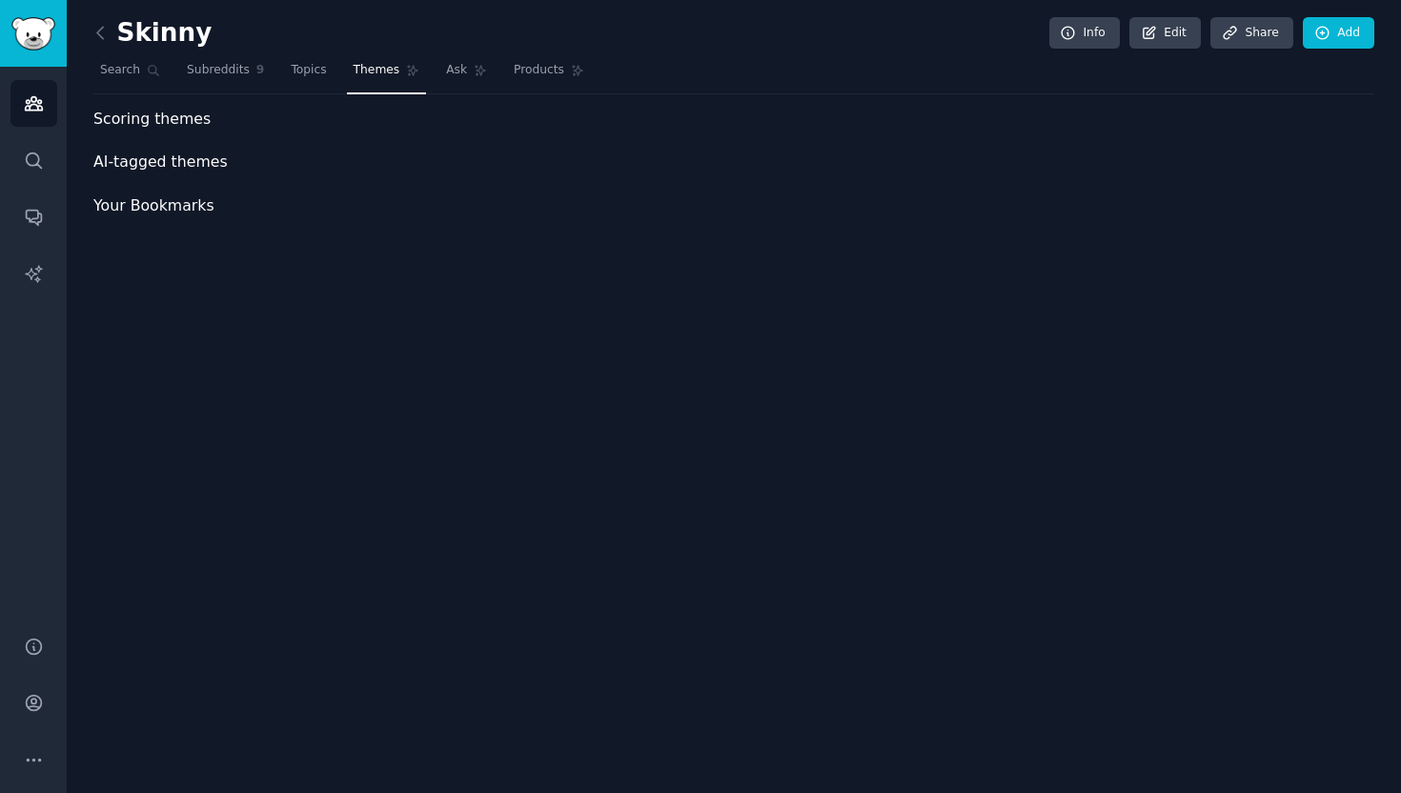 Image resolution: width=1401 pixels, height=793 pixels. I want to click on span: Ask, so click(457, 71).